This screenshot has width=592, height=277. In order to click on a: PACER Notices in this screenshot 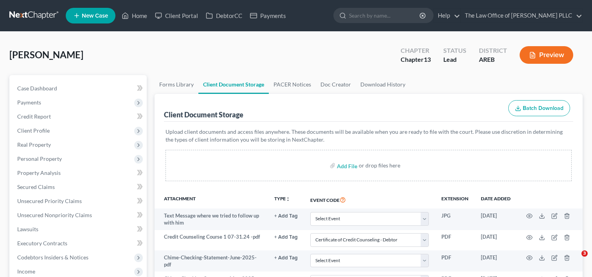, I will do `click(292, 84)`.